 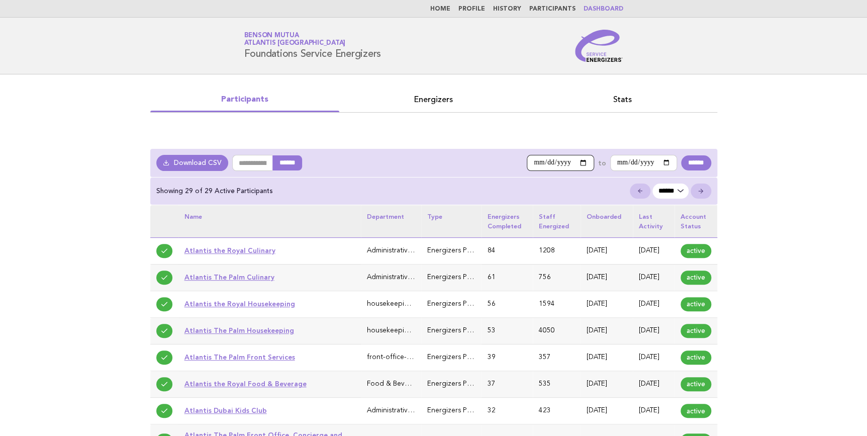 I want to click on th: Last activity, so click(x=654, y=221).